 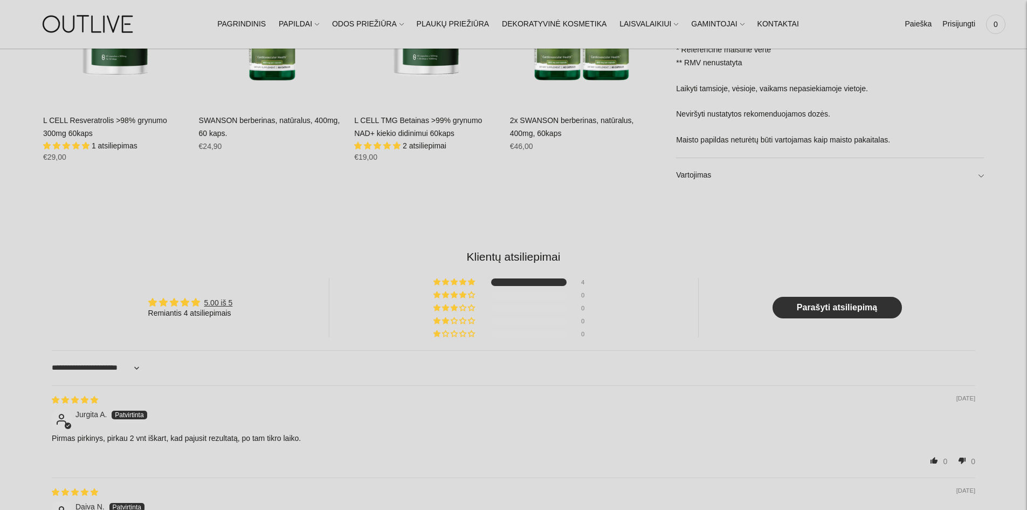 What do you see at coordinates (453, 24) in the screenshot?
I see `a: PLAUKŲ PRIEŽIŪRA` at bounding box center [453, 24].